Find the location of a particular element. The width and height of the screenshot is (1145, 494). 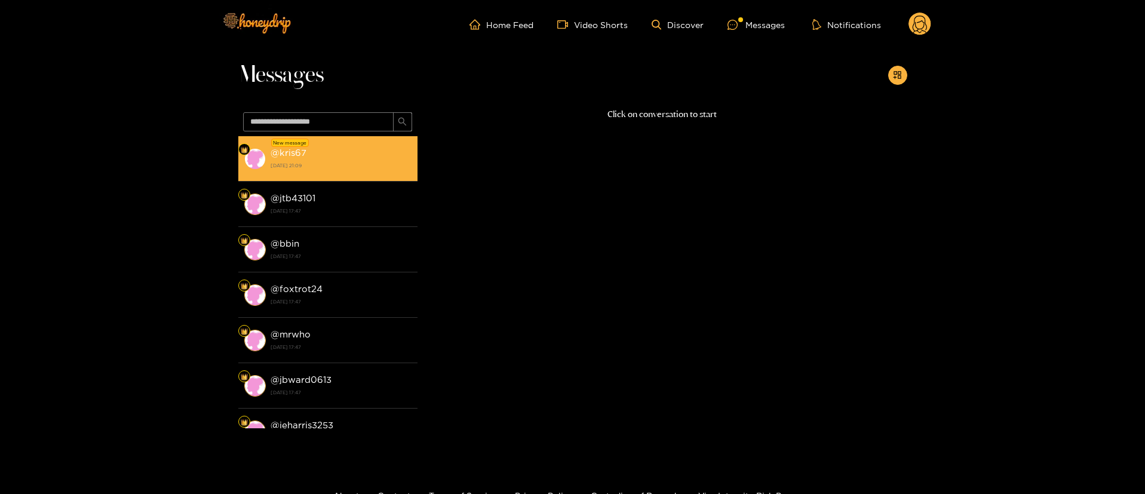

button: appstore-add is located at coordinates (898, 75).